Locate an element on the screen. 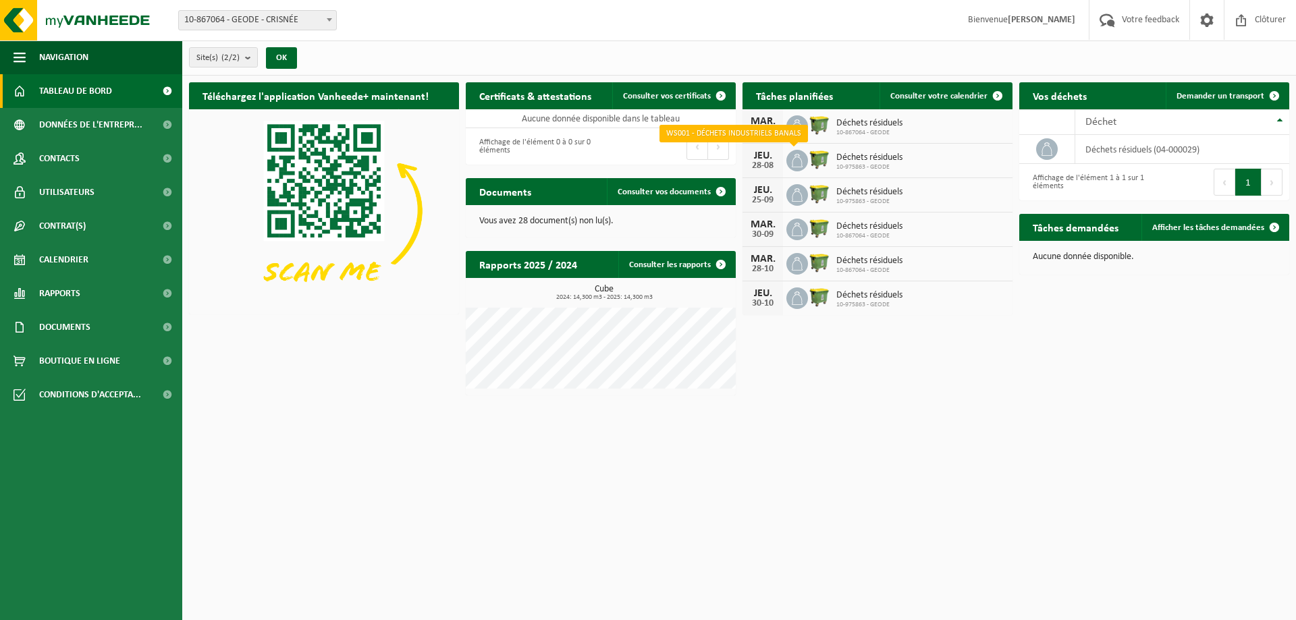 Image resolution: width=1296 pixels, height=620 pixels. td: déchets résiduels (04-000029) is located at coordinates (1182, 149).